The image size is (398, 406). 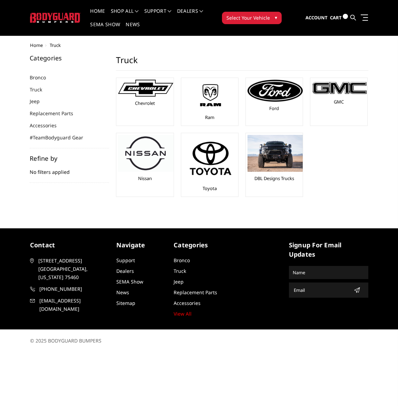 What do you see at coordinates (339, 18) in the screenshot?
I see `a: Cart` at bounding box center [339, 18].